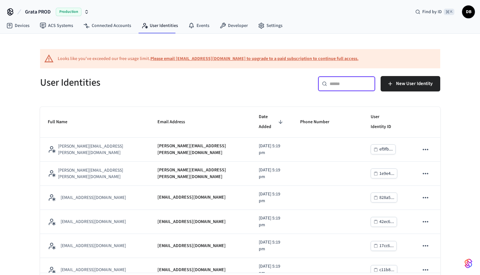  What do you see at coordinates (270, 26) in the screenshot?
I see `a: Settings` at bounding box center [270, 26].